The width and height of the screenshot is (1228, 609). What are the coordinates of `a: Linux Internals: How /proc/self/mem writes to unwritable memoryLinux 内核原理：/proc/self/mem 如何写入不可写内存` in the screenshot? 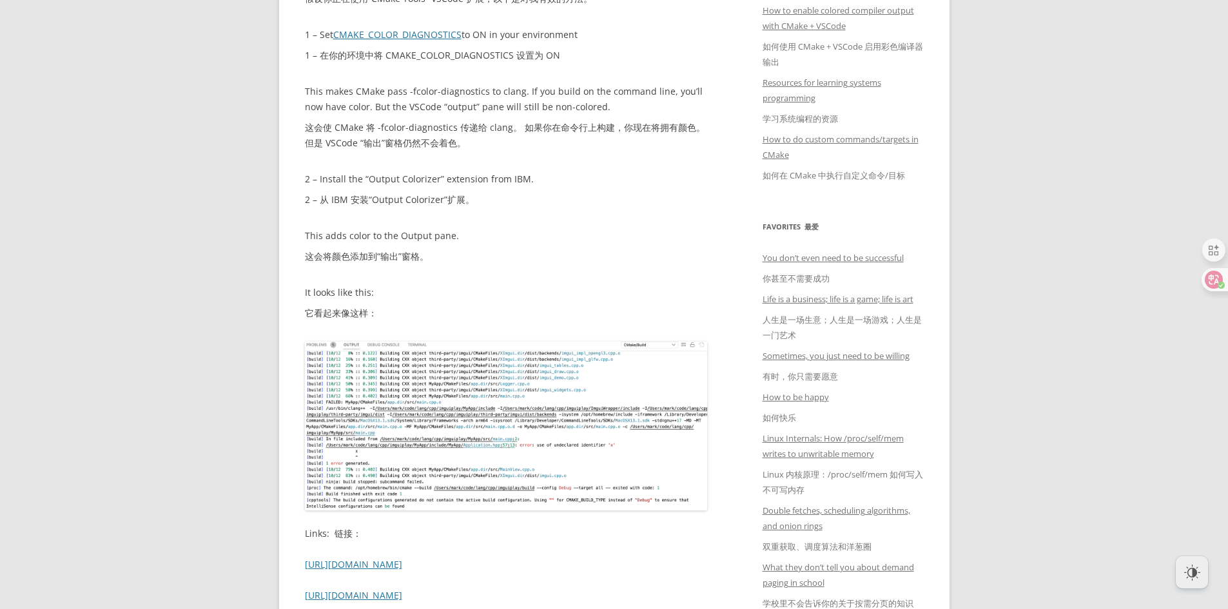 It's located at (843, 464).